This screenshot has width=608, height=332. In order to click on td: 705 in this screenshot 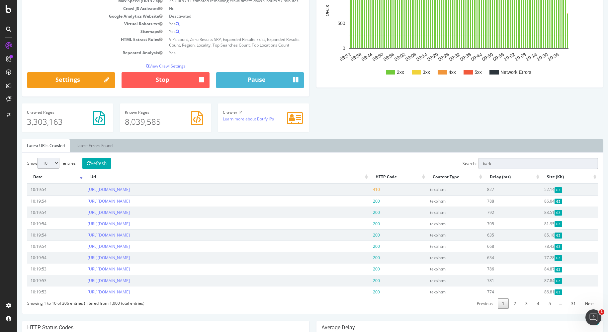, I will do `click(495, 223)`.